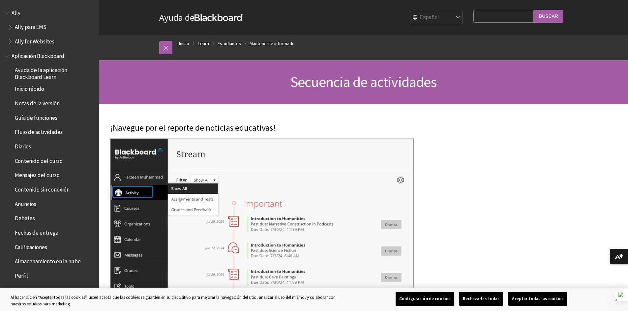 The height and width of the screenshot is (311, 628). I want to click on nav: Book outline for Anthology Ally Help, so click(49, 27).